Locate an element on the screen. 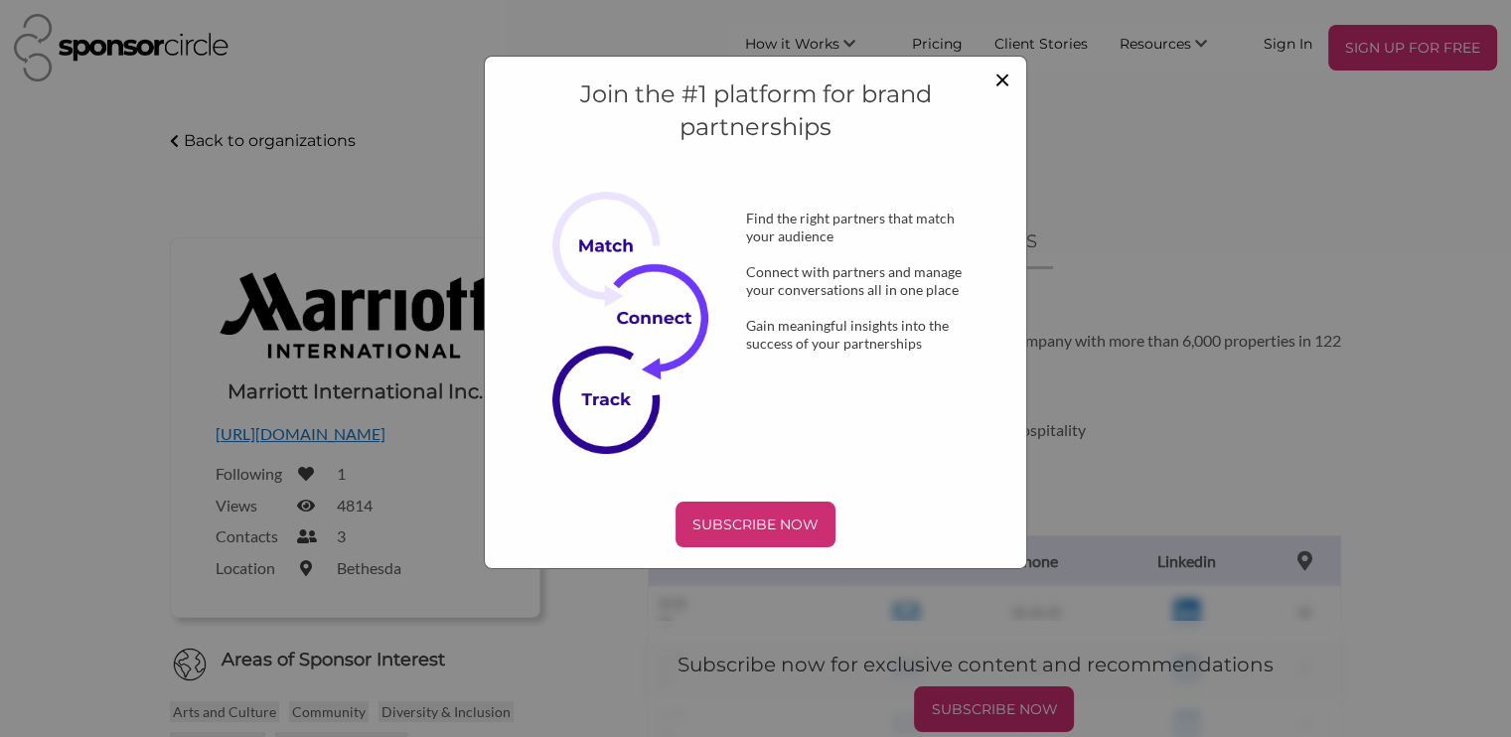  button: Close modal is located at coordinates (1002, 78).